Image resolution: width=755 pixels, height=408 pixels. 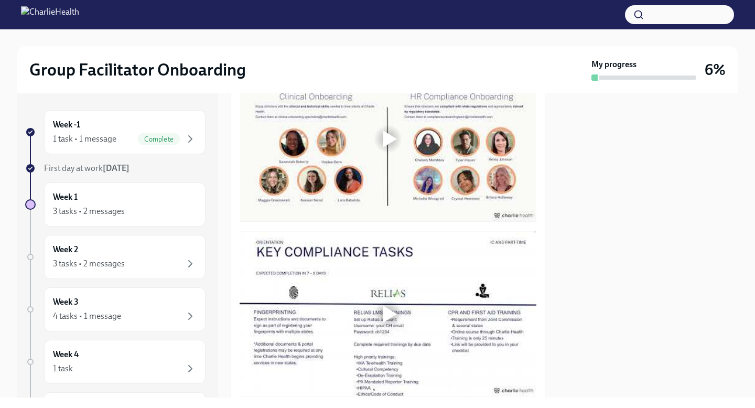 I want to click on h6: Week 3, so click(x=66, y=302).